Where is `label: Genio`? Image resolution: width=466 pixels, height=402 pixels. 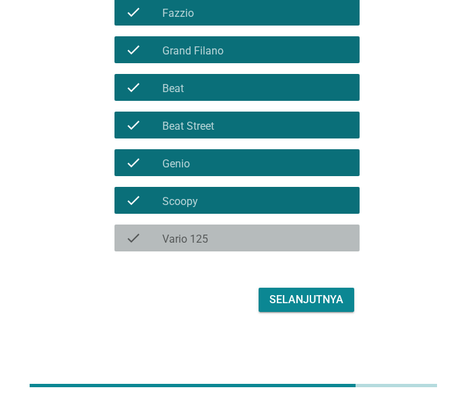
label: Genio is located at coordinates (176, 164).